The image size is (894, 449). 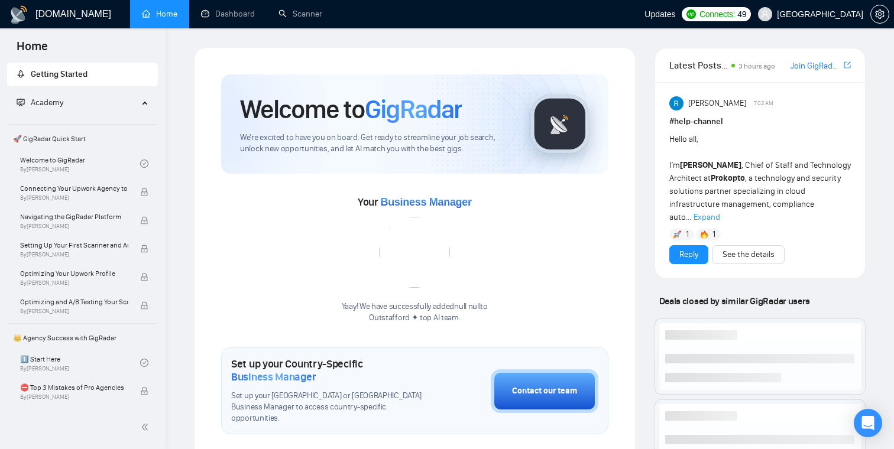 I want to click on span: Navigating the GigRadar Platform, so click(x=74, y=217).